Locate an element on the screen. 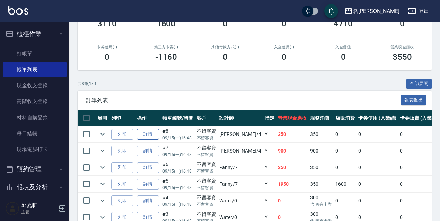 This screenshot has width=440, height=221. td: 1950 is located at coordinates (292, 184).